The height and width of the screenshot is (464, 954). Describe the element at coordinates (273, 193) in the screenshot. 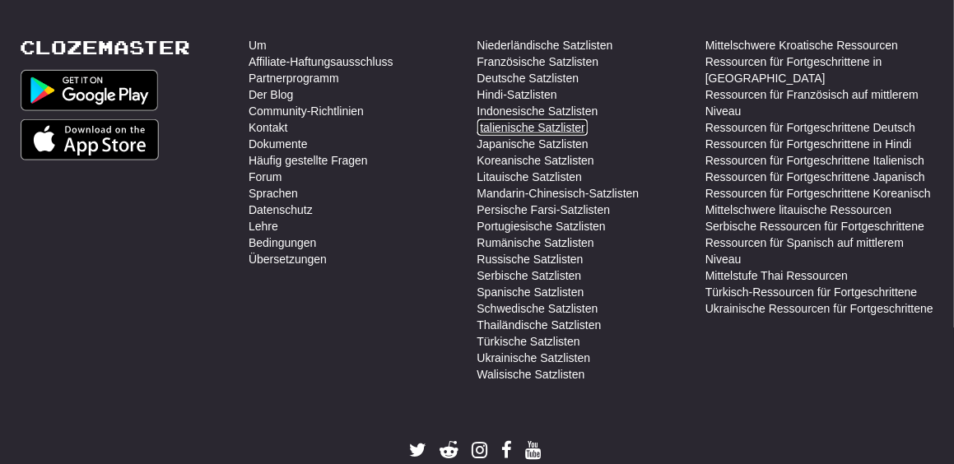

I see `font: Sprachen` at that location.